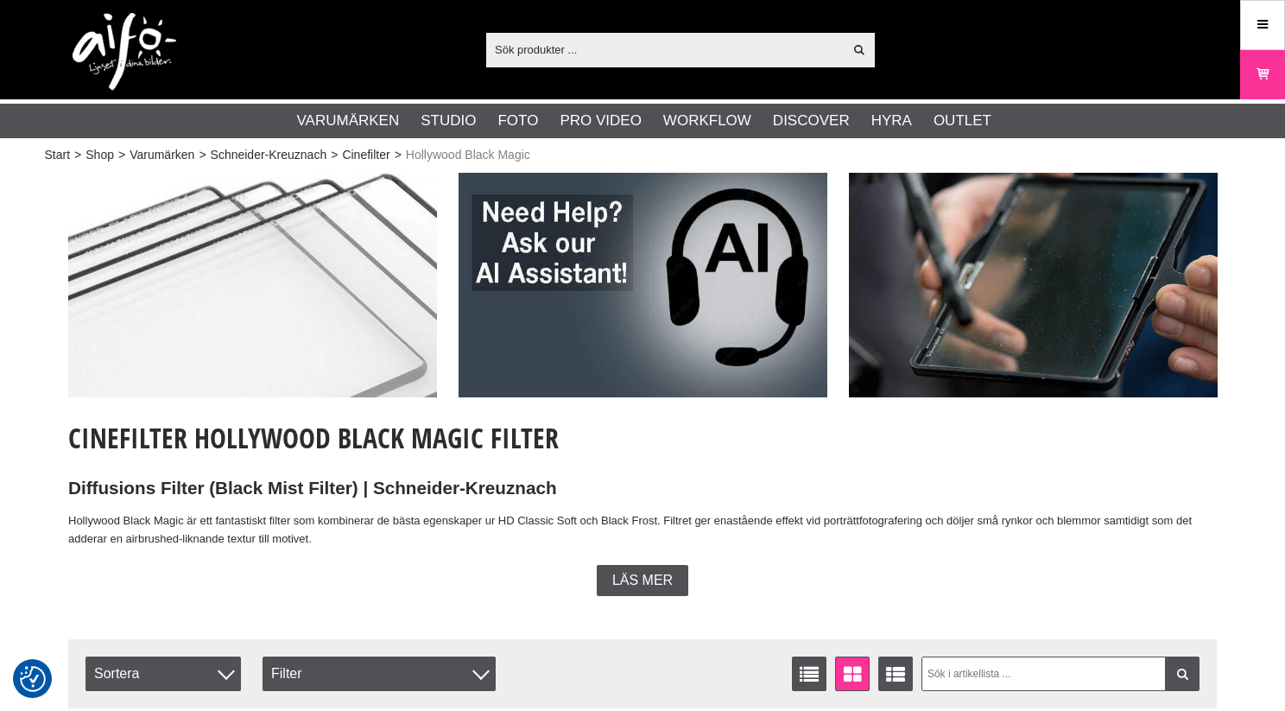 The image size is (1285, 711). I want to click on a: Fönstervisning, so click(853, 674).